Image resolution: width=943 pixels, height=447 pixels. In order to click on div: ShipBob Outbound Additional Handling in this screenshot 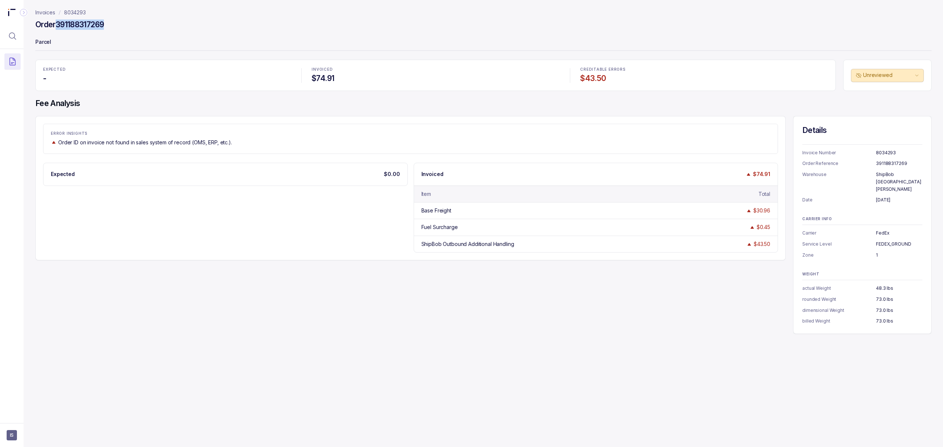, I will do `click(468, 244)`.